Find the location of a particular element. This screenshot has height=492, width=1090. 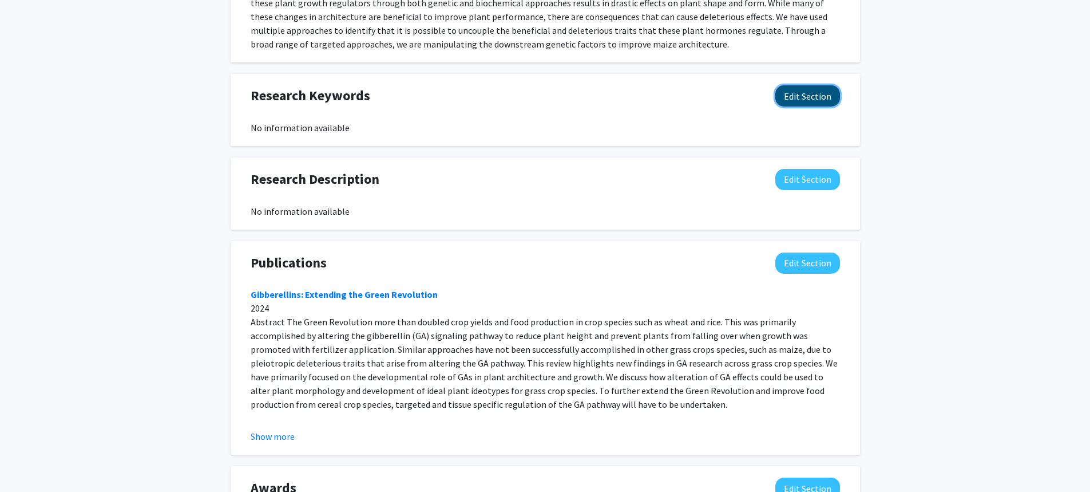

button: Edit Publications is located at coordinates (807, 263).